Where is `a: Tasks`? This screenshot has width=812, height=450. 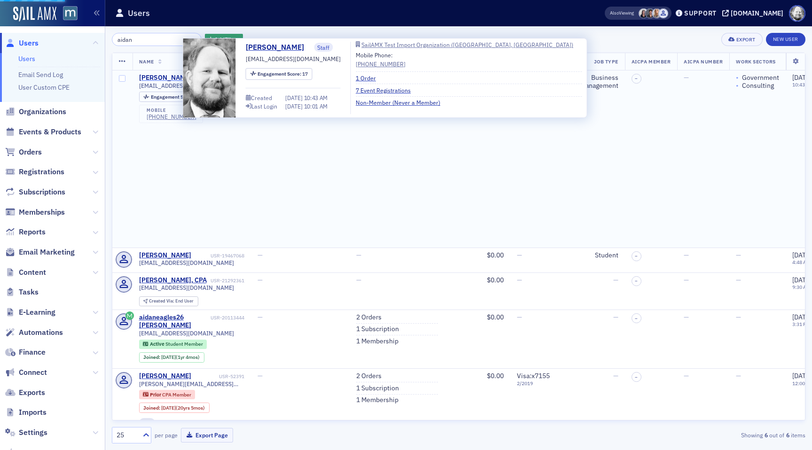
a: Tasks is located at coordinates (22, 292).